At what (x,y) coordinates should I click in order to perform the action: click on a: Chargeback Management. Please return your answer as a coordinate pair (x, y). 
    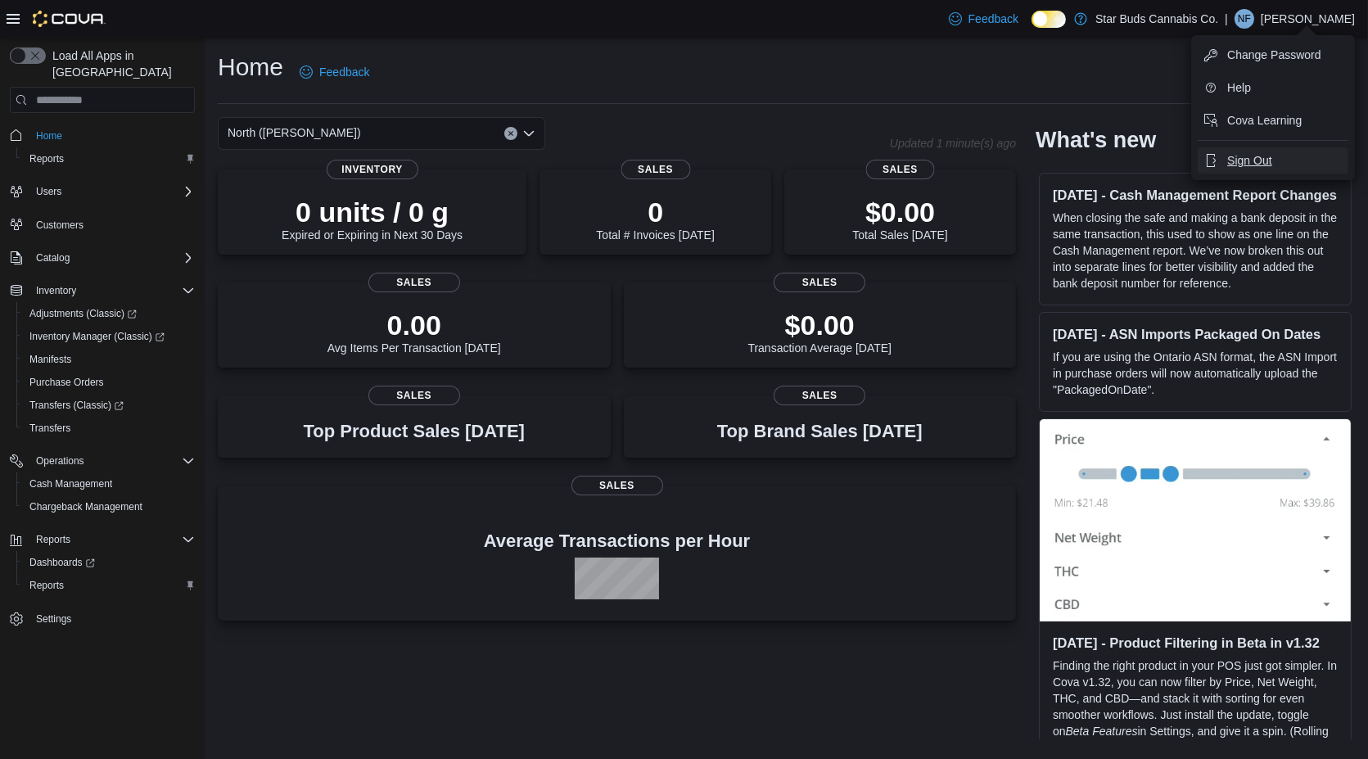
    Looking at the image, I should click on (86, 507).